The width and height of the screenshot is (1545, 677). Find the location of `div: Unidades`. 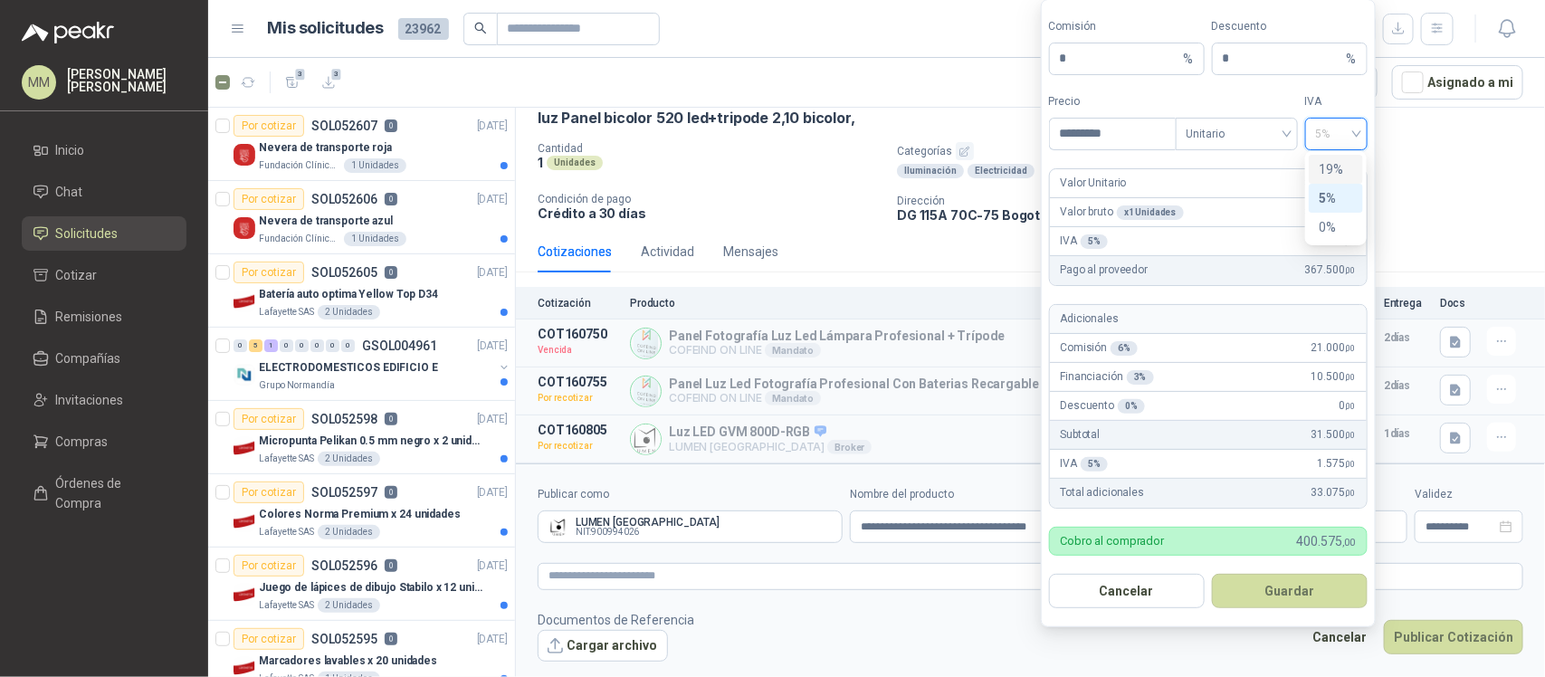

div: Unidades is located at coordinates (575, 163).